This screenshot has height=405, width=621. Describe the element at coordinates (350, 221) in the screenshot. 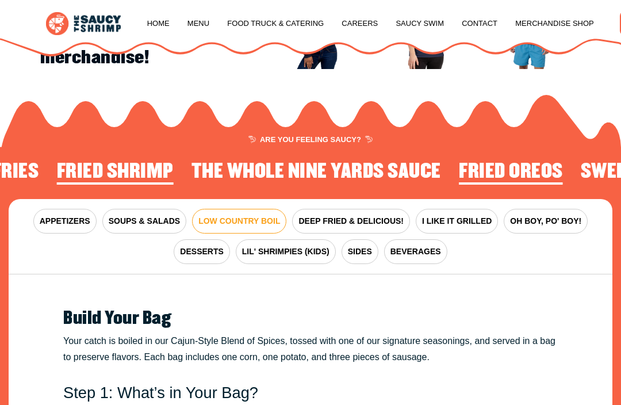

I see `span: DEEP FRIED & DELICIOUS!` at that location.